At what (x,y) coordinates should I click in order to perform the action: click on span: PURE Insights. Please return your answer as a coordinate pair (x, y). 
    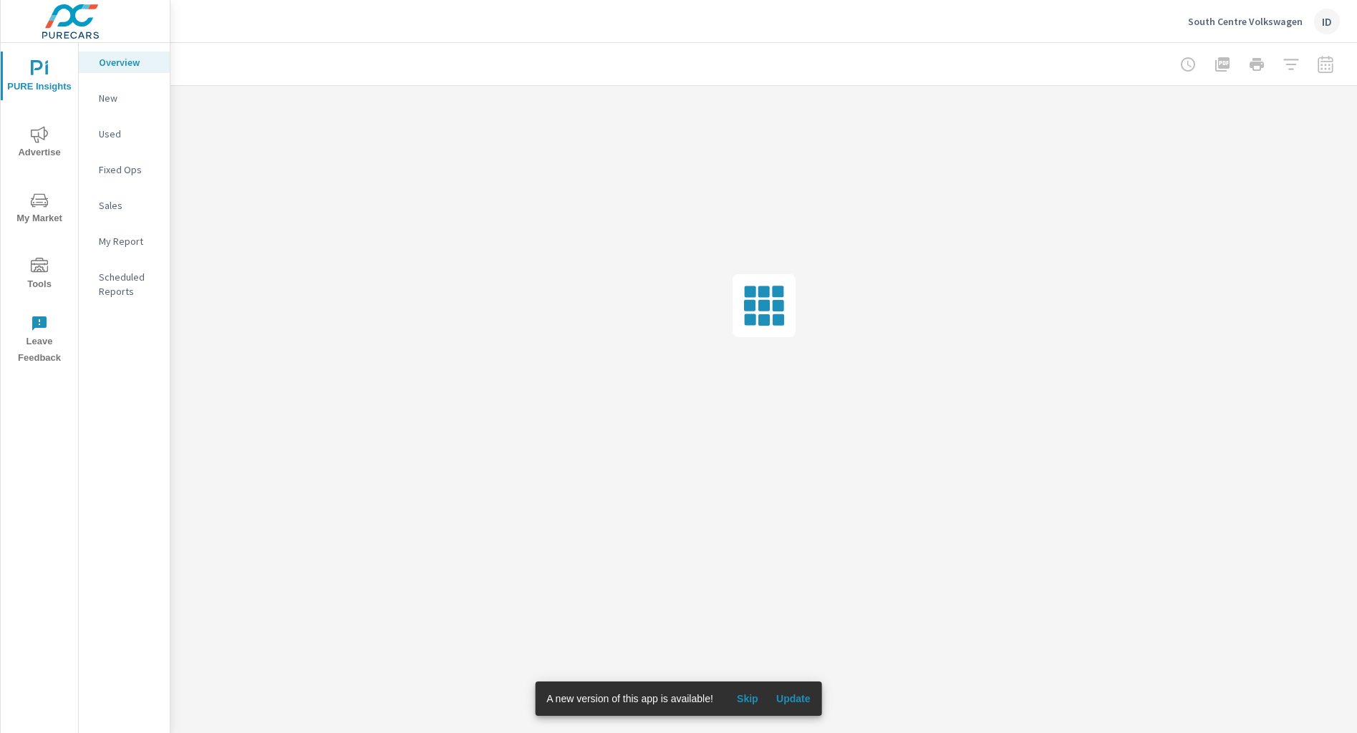
    Looking at the image, I should click on (39, 77).